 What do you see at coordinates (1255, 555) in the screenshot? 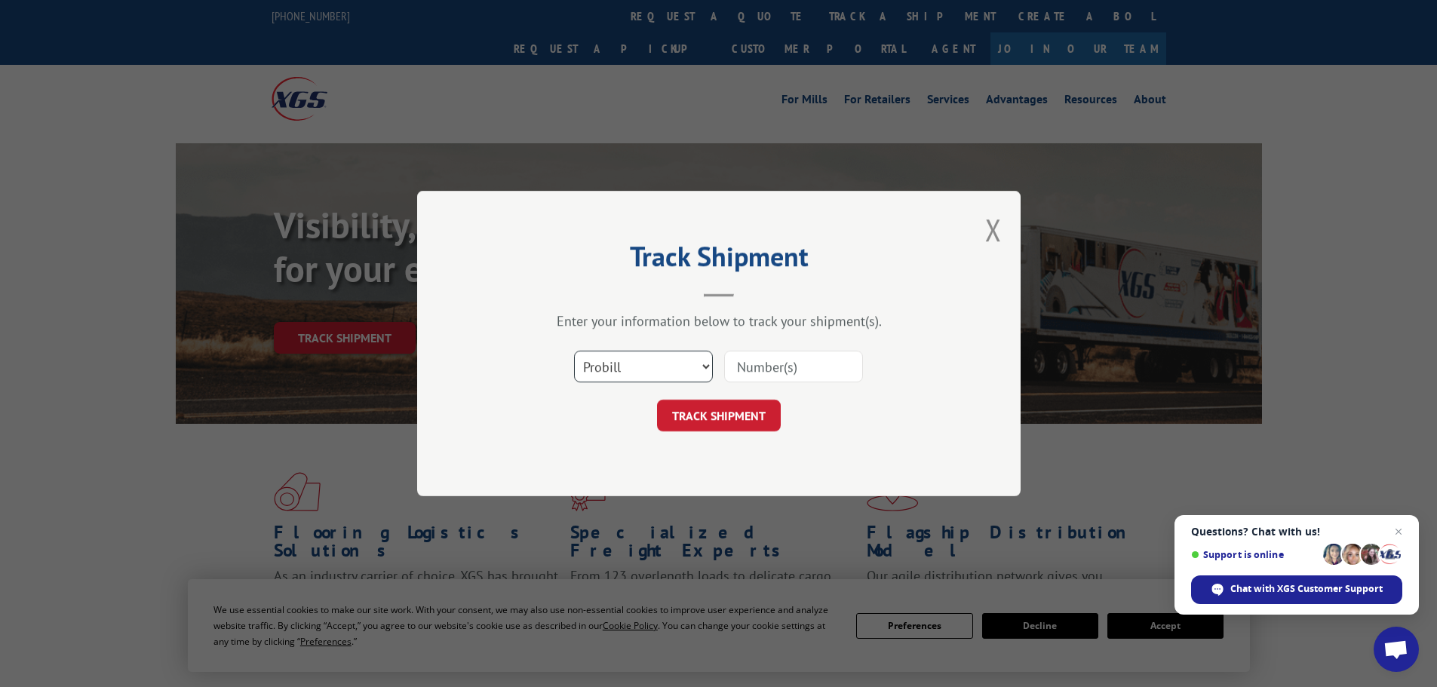
I see `span: Support is online` at bounding box center [1255, 555].